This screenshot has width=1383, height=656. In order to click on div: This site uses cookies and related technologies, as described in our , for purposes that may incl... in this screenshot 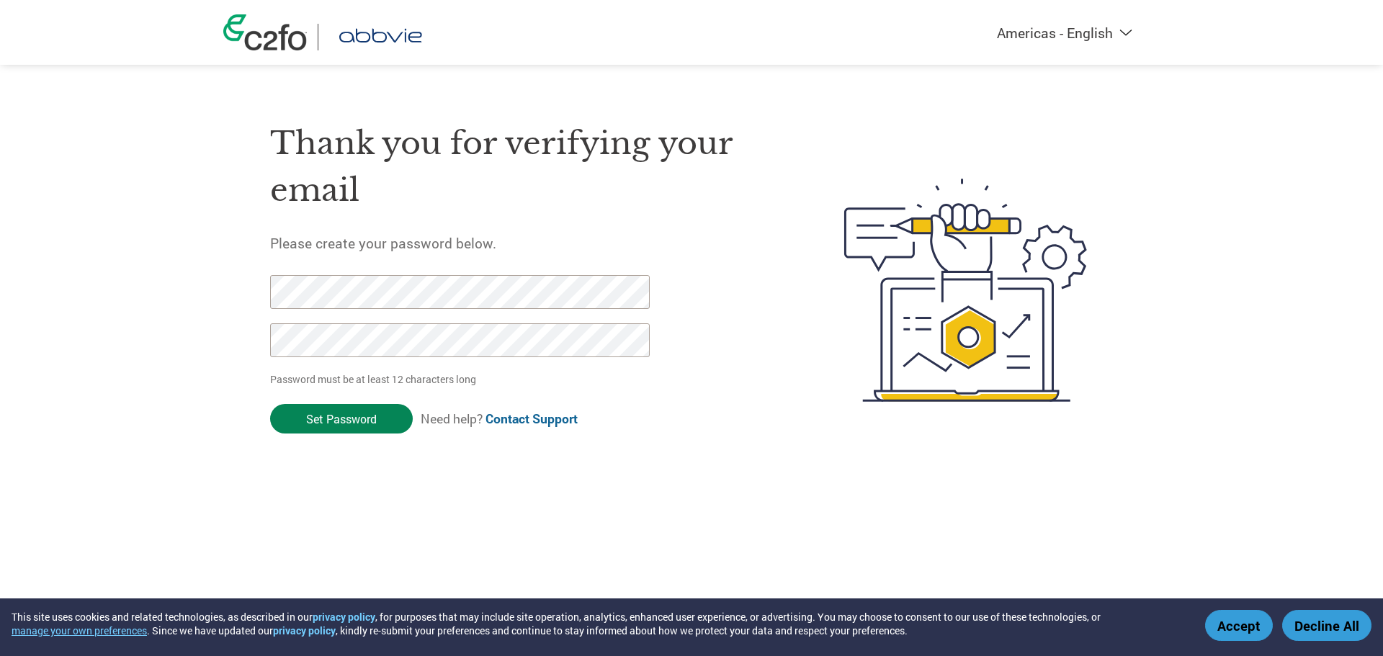, I will do `click(598, 624)`.